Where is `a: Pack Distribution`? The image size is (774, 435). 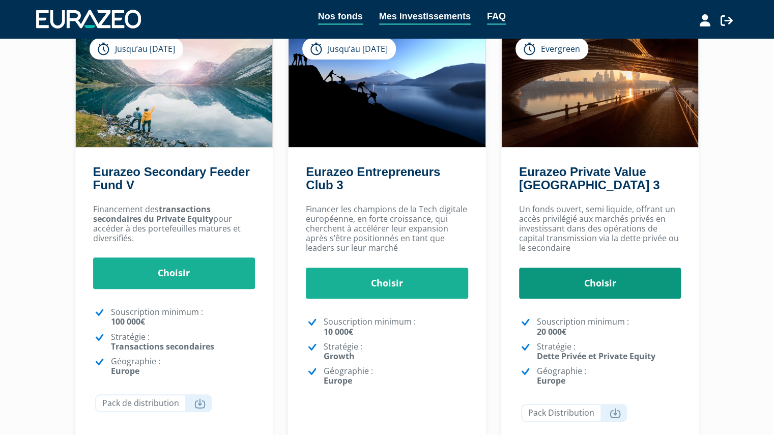 a: Pack Distribution is located at coordinates (574, 412).